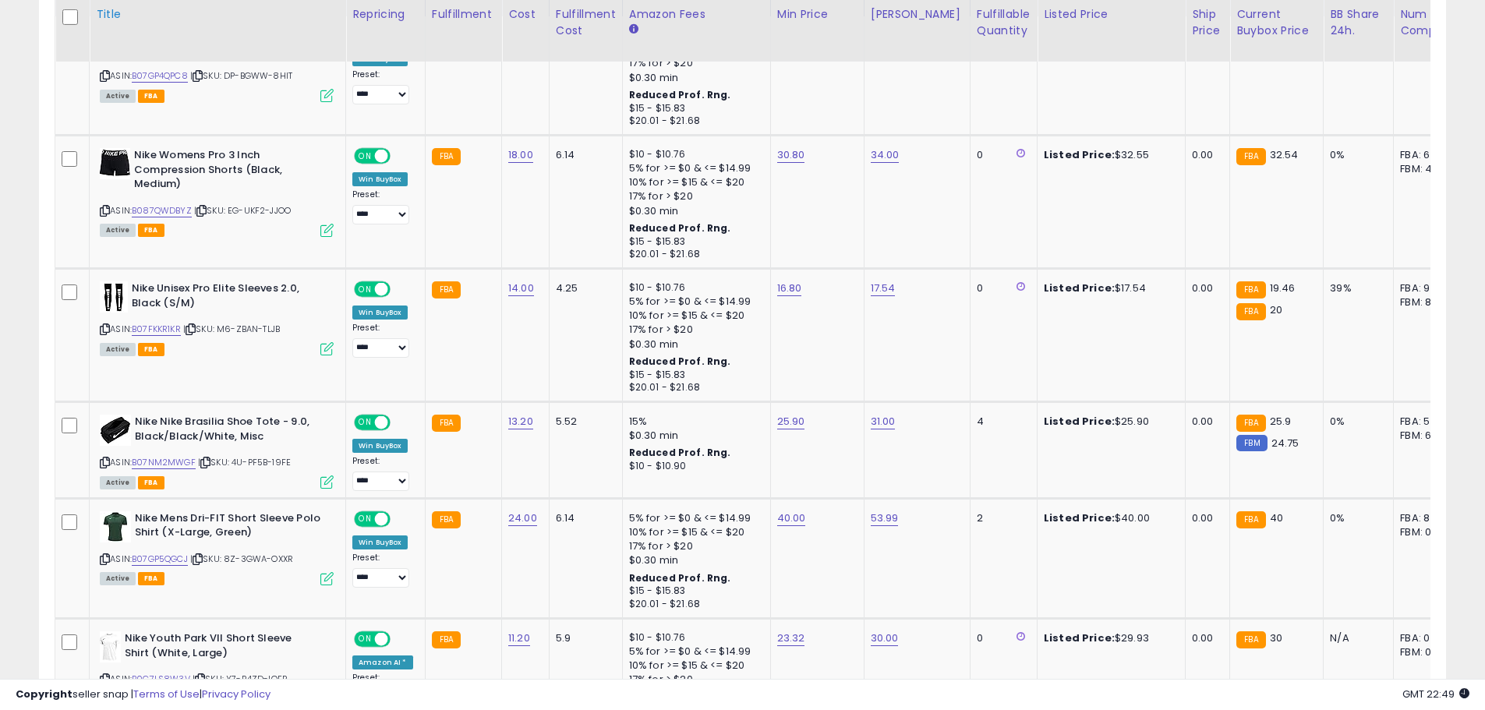 Image resolution: width=1485 pixels, height=710 pixels. Describe the element at coordinates (694, 422) in the screenshot. I see `div: 15%` at that location.